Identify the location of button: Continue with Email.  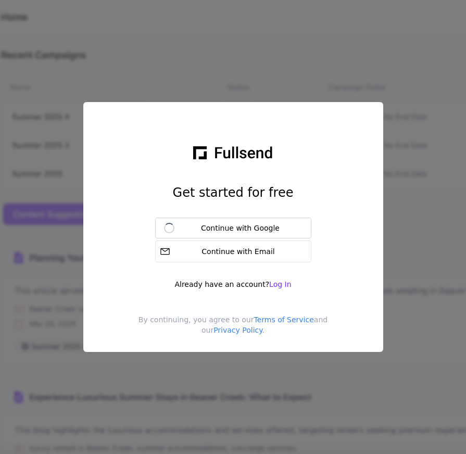
(233, 252).